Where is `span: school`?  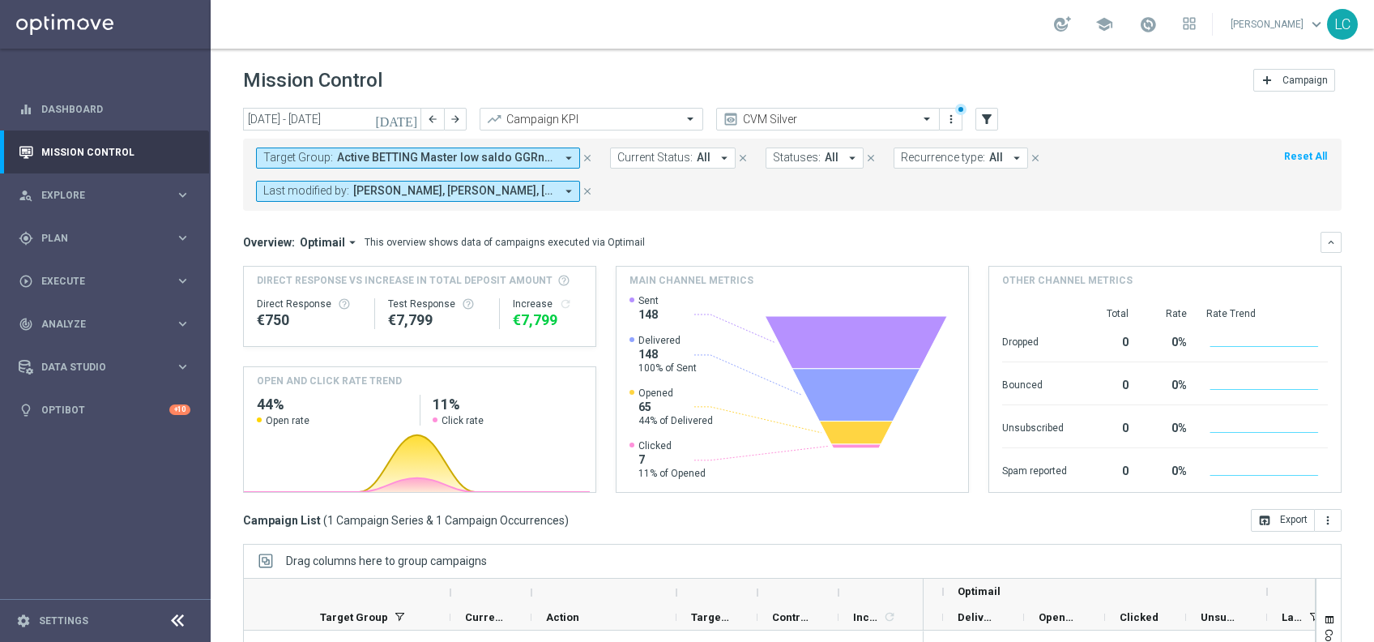
span: school is located at coordinates (1104, 24).